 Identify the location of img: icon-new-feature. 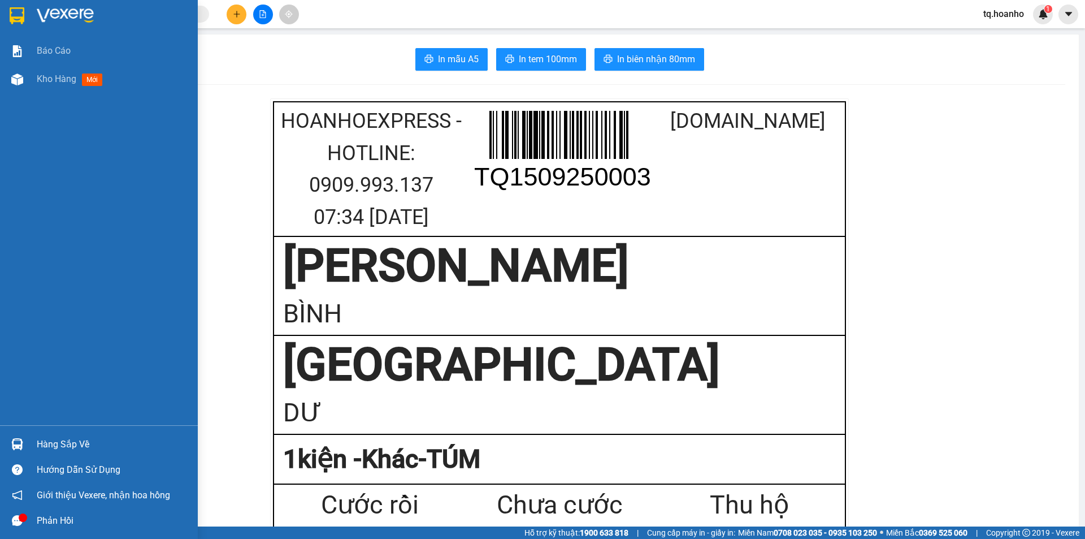
(1043, 14).